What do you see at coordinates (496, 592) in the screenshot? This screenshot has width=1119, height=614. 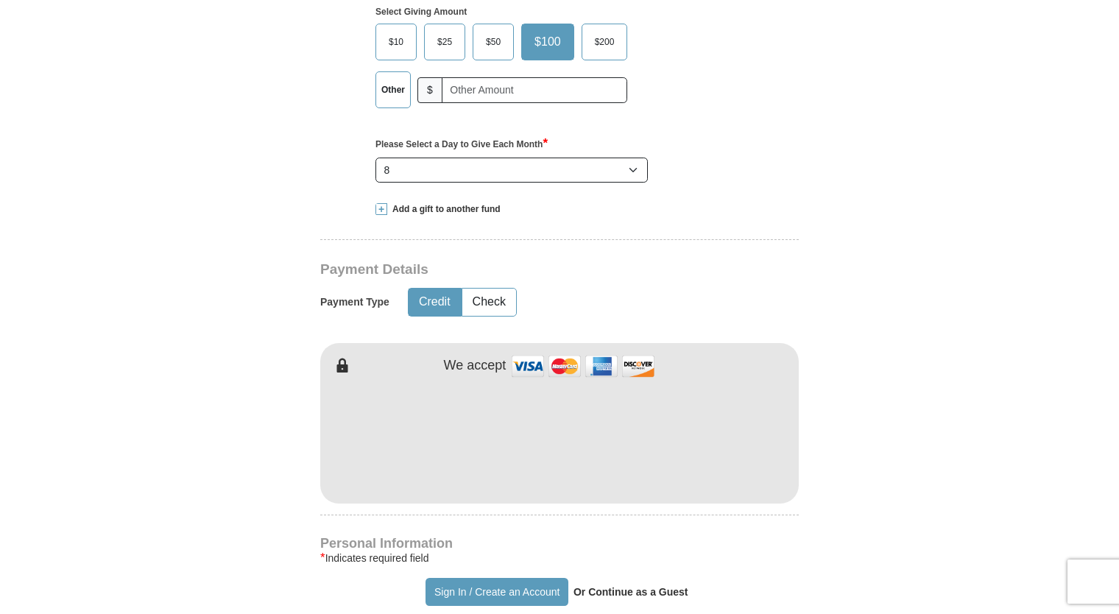 I see `button: Sign In / Create an Account` at bounding box center [496, 592].